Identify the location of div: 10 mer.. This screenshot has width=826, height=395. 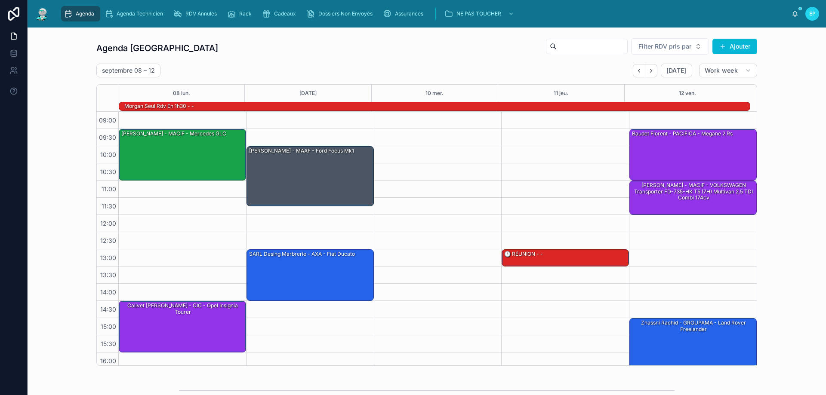
(435, 93).